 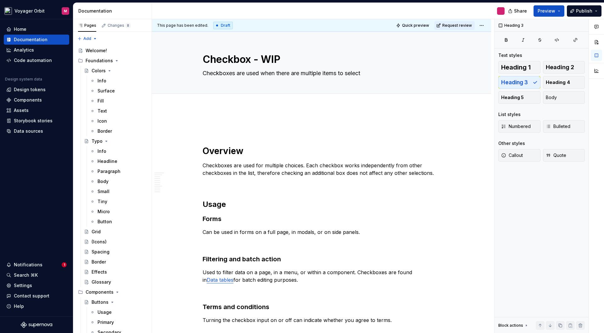 I want to click on button: Quick preview, so click(x=413, y=25).